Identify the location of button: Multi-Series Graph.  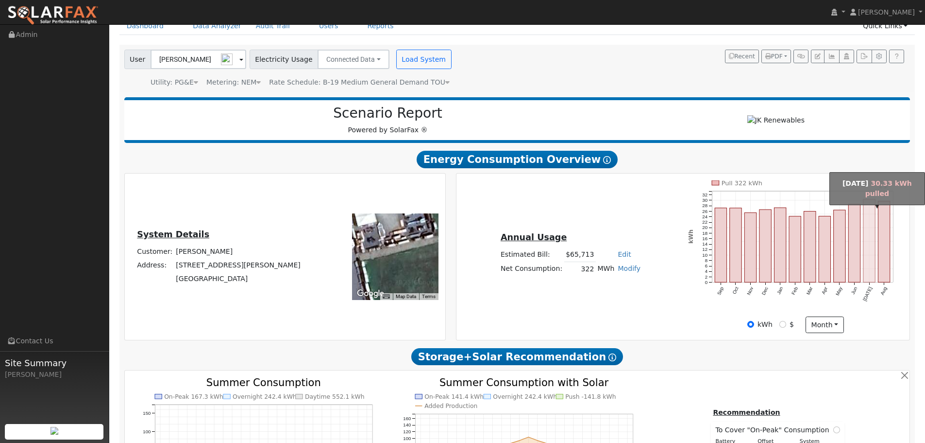
(832, 56).